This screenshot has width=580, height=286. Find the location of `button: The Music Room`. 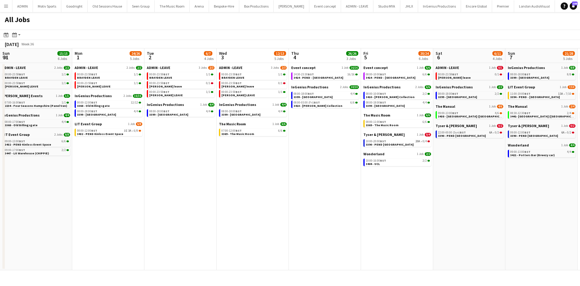

button: The Music Room is located at coordinates (172, 6).